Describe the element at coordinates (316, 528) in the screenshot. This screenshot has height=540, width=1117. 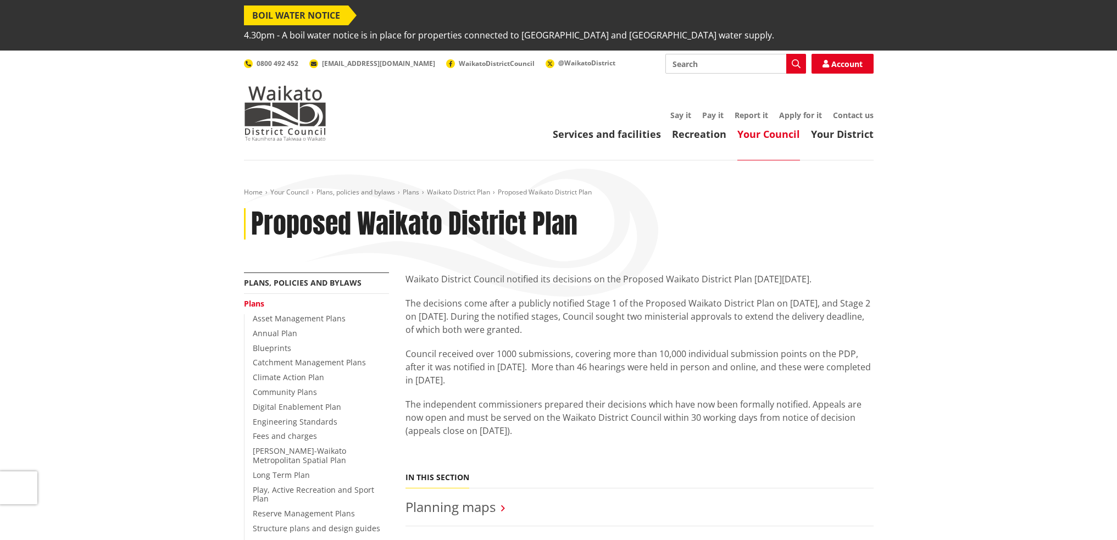
I see `a: Structure plans and design guides` at that location.